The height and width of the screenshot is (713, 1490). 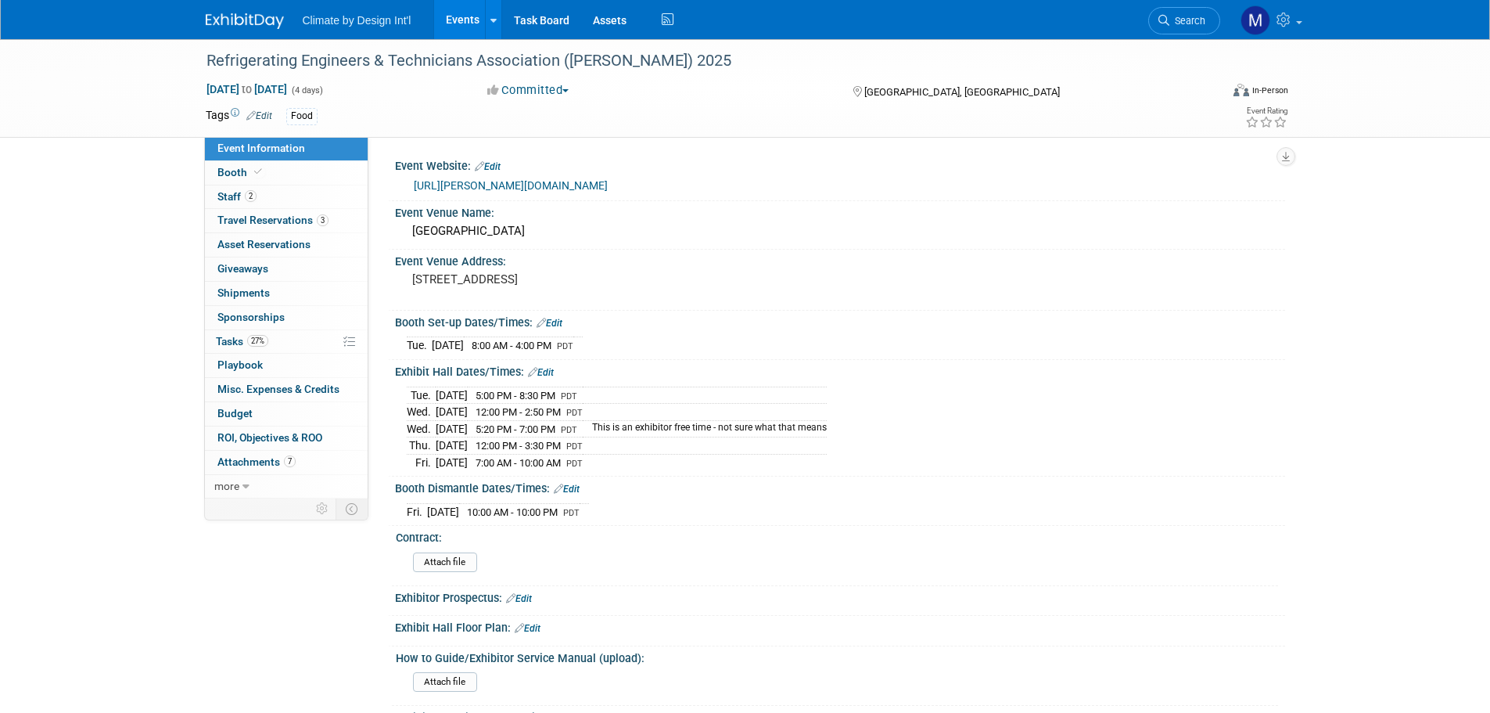 I want to click on div: Booth Dismantle Dates/Times:, so click(x=840, y=486).